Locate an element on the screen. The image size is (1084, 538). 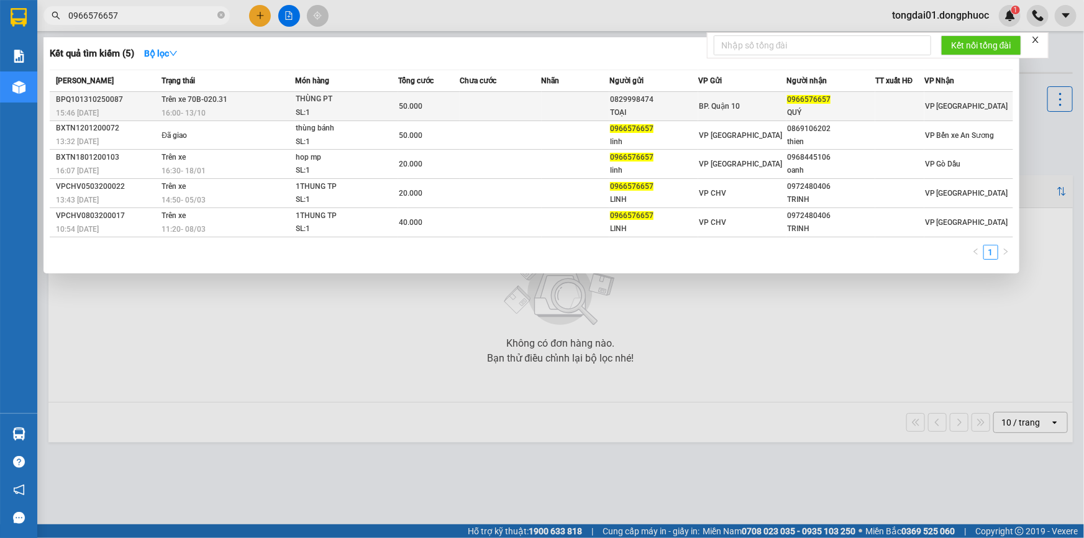
span: Tổng cước is located at coordinates (415, 81).